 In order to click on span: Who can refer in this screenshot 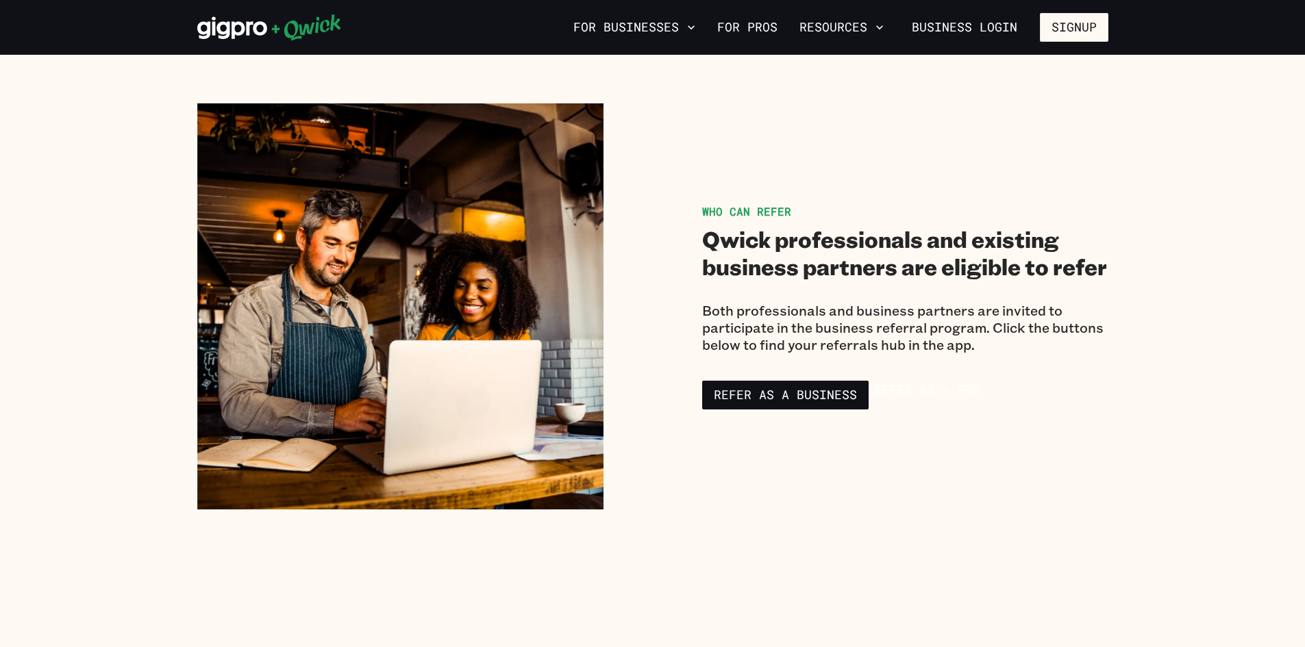, I will do `click(747, 211)`.